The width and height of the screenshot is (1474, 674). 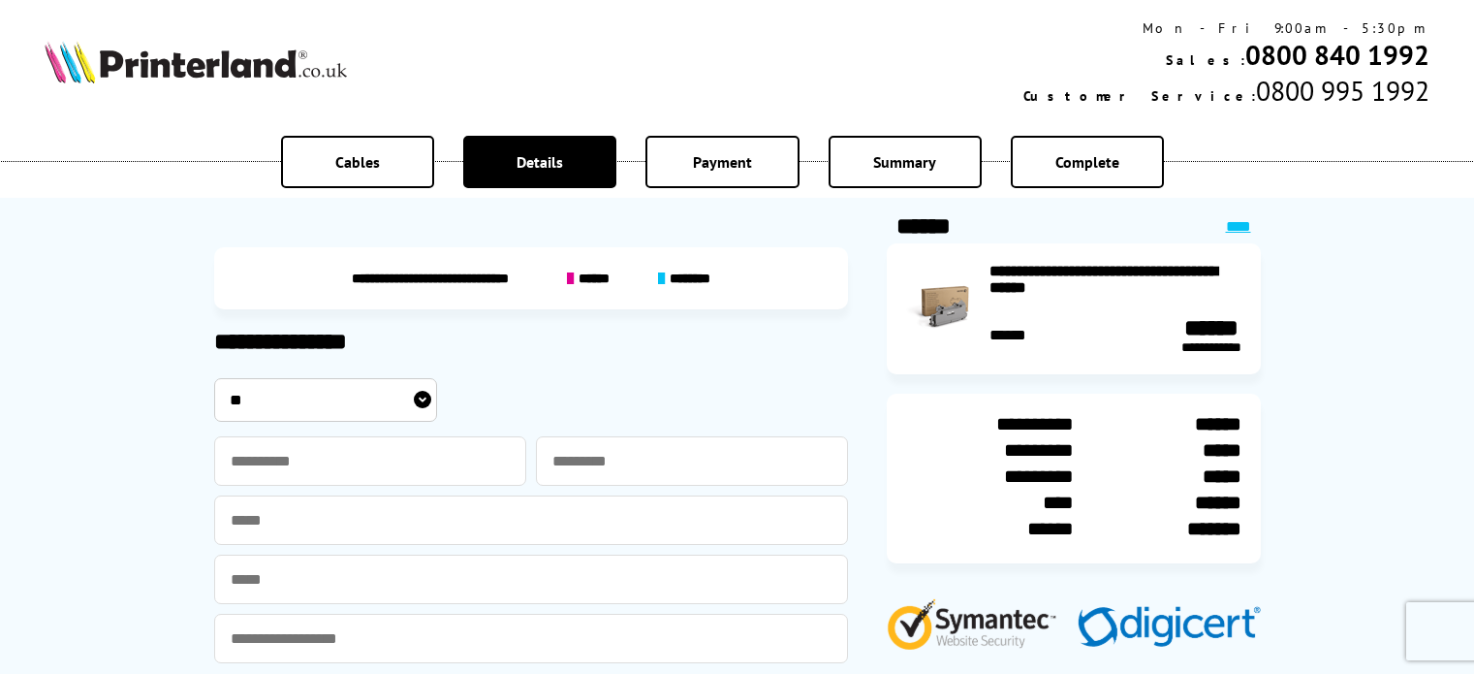 What do you see at coordinates (722, 162) in the screenshot?
I see `span: Payment` at bounding box center [722, 162].